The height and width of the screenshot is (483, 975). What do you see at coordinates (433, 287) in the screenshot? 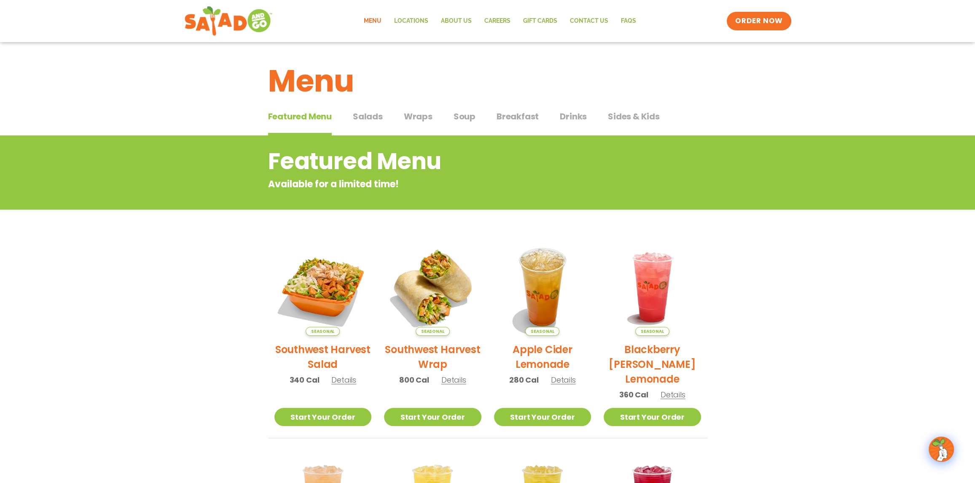
I see `img: Product photo for Southwest Harvest Wrap` at bounding box center [433, 287].